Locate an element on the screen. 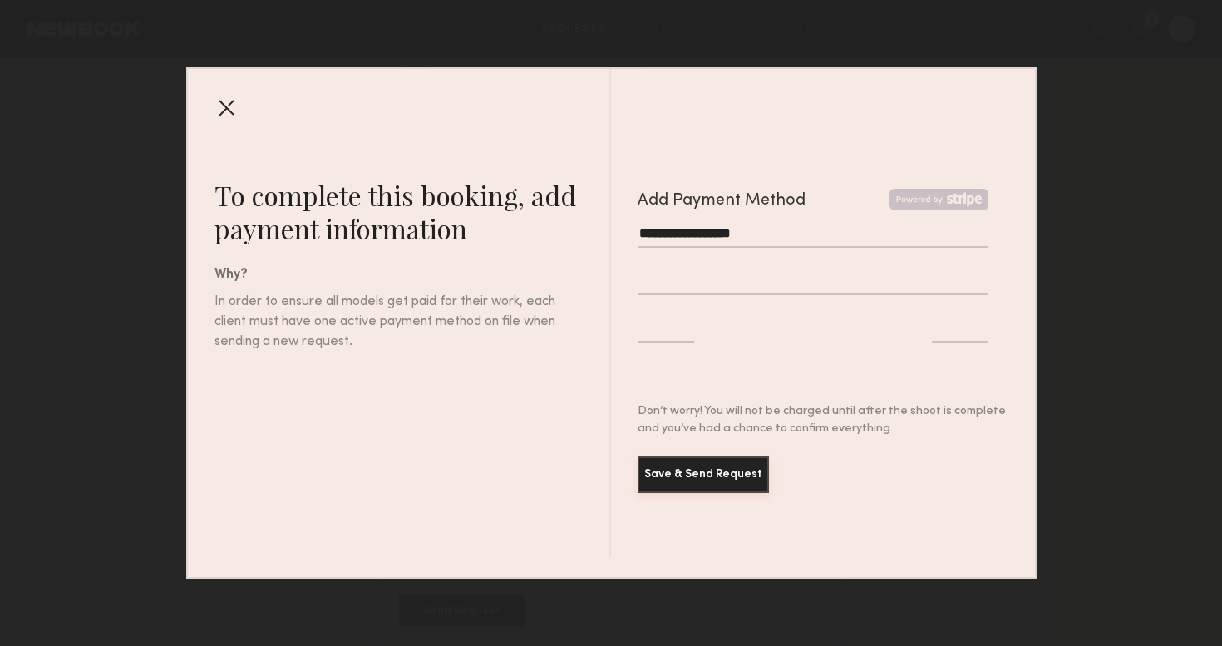 The width and height of the screenshot is (1222, 646). div: Why? is located at coordinates (412, 275).